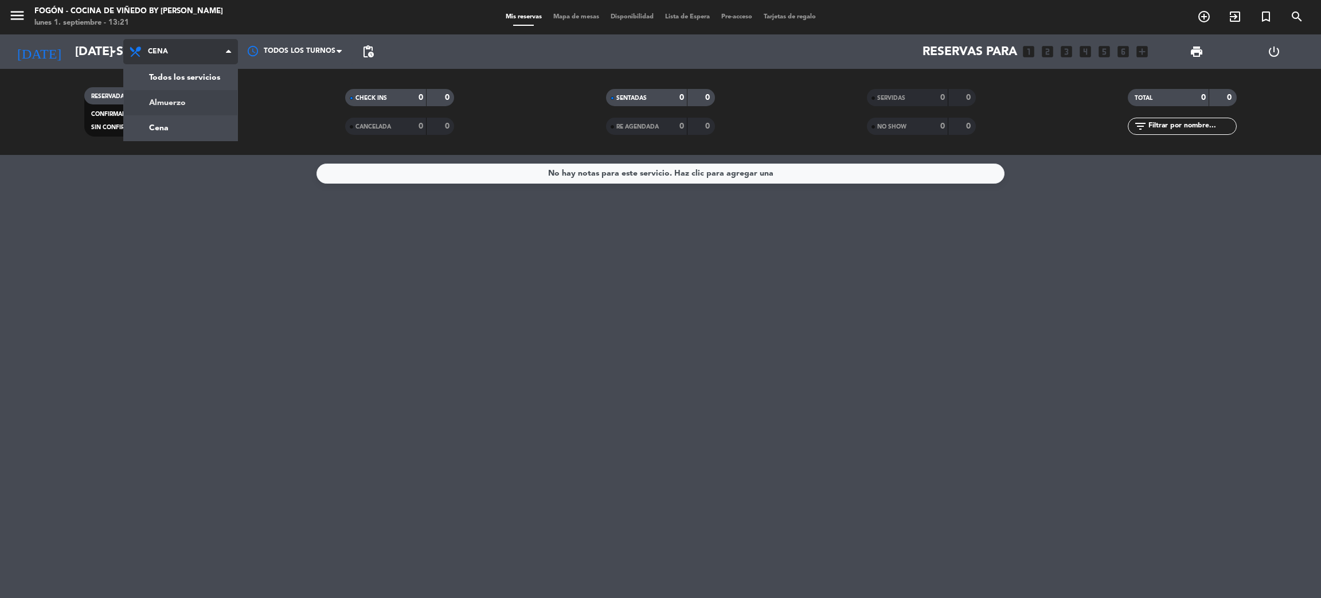  What do you see at coordinates (17, 15) in the screenshot?
I see `i: menu` at bounding box center [17, 15].